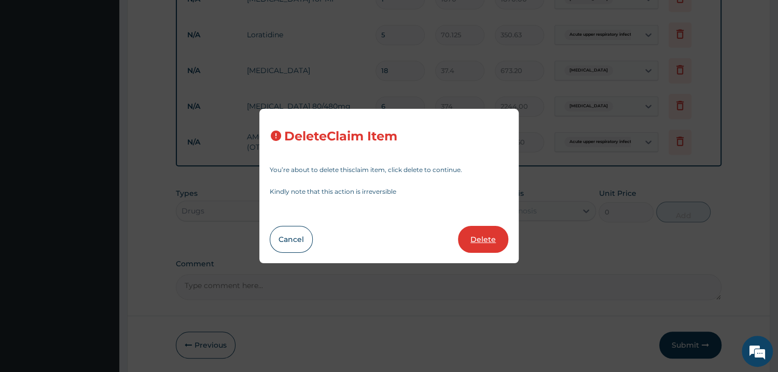 The width and height of the screenshot is (778, 372). What do you see at coordinates (101, 274) in the screenshot?
I see `textarea: Type your message and hit 'Enter'` at bounding box center [101, 274].